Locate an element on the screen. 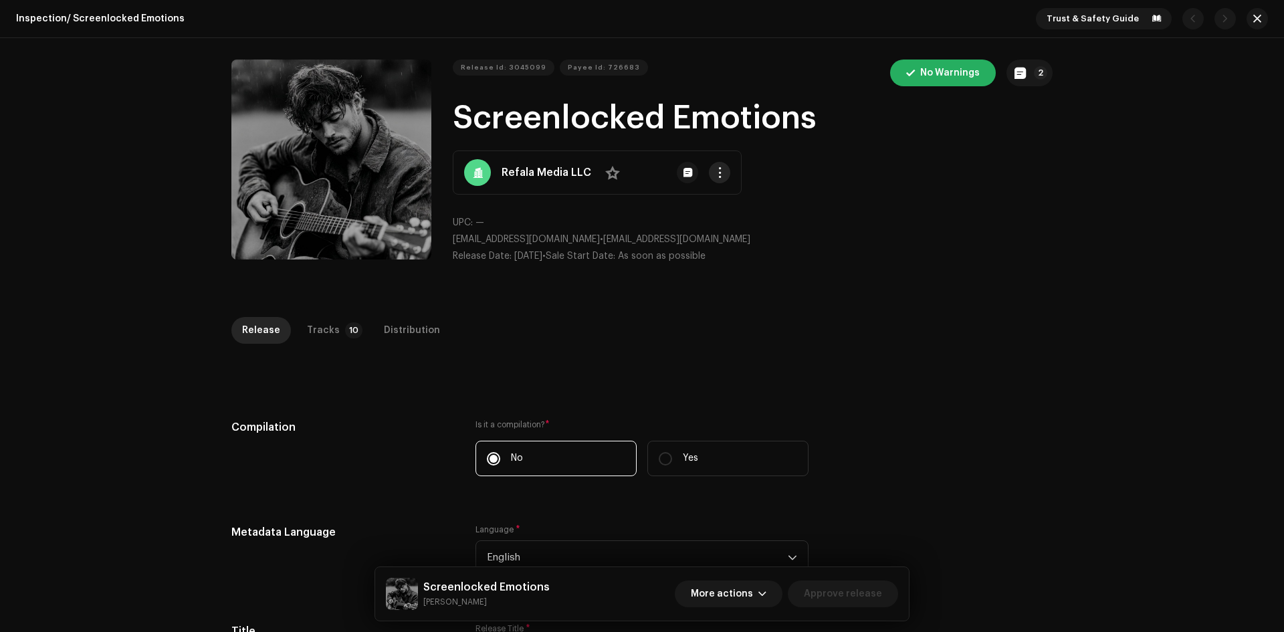 The width and height of the screenshot is (1284, 632). span: Sale Start Date: is located at coordinates (581, 256).